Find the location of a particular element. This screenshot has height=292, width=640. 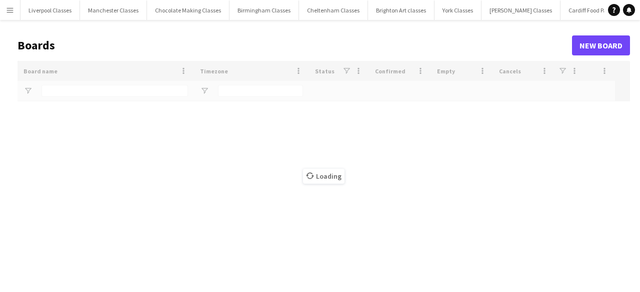

button: Liverpool Classes is located at coordinates (50, 10).